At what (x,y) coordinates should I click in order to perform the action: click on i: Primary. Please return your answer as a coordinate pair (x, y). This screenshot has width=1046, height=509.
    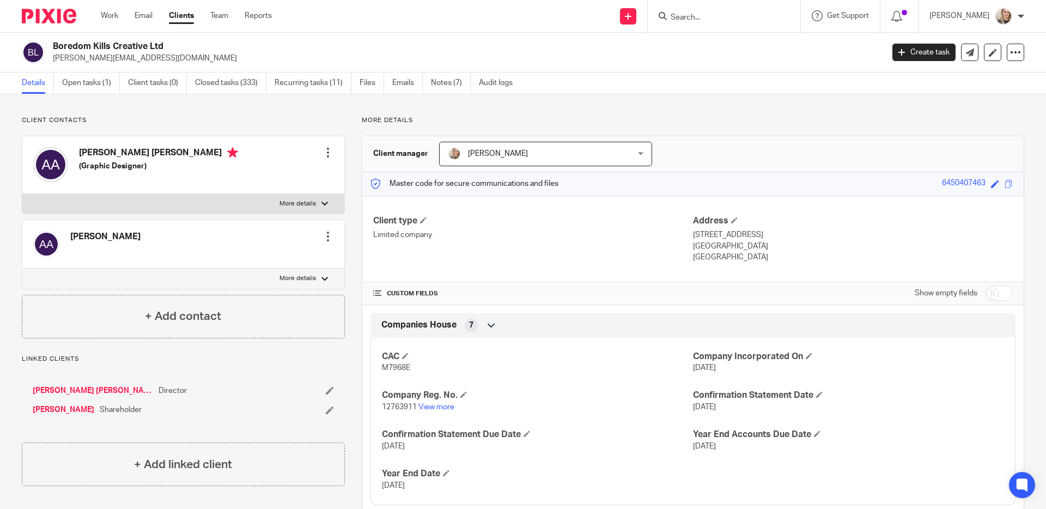
    Looking at the image, I should click on (233, 153).